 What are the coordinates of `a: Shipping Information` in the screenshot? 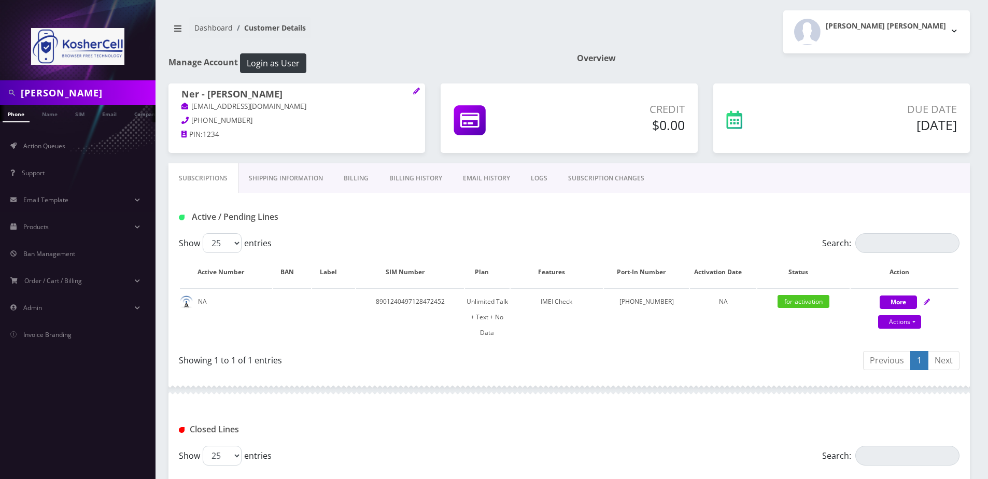 It's located at (286, 178).